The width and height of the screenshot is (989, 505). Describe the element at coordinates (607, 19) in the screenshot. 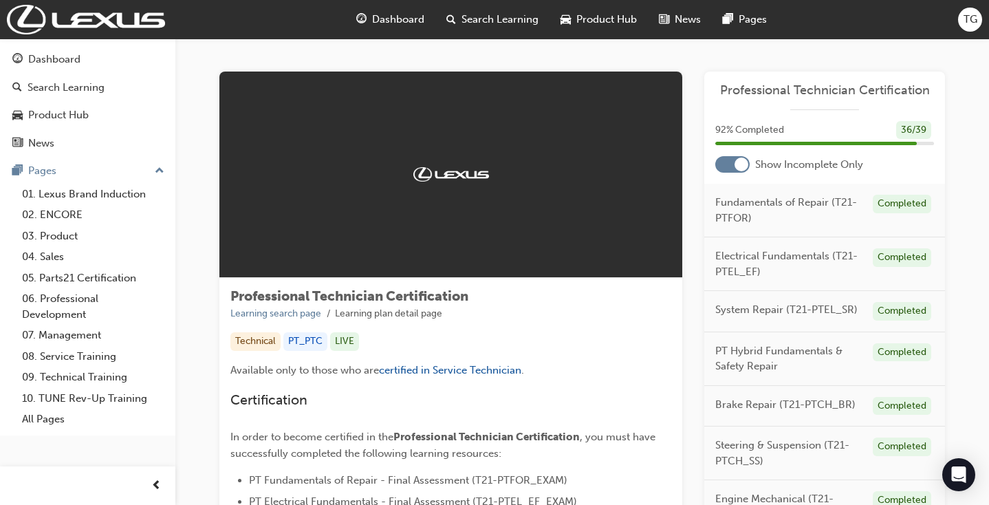

I see `span: Product Hub` at that location.